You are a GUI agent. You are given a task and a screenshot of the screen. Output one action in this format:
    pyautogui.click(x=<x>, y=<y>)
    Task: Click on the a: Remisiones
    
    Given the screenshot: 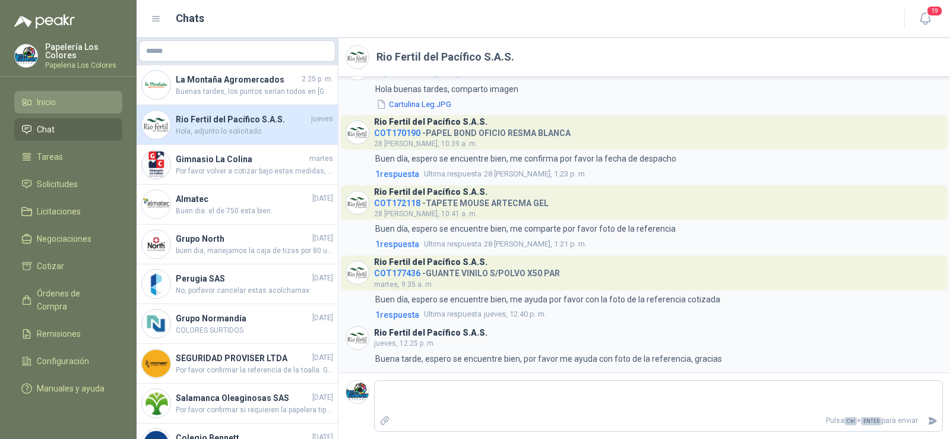 What is the action you would take?
    pyautogui.click(x=68, y=334)
    